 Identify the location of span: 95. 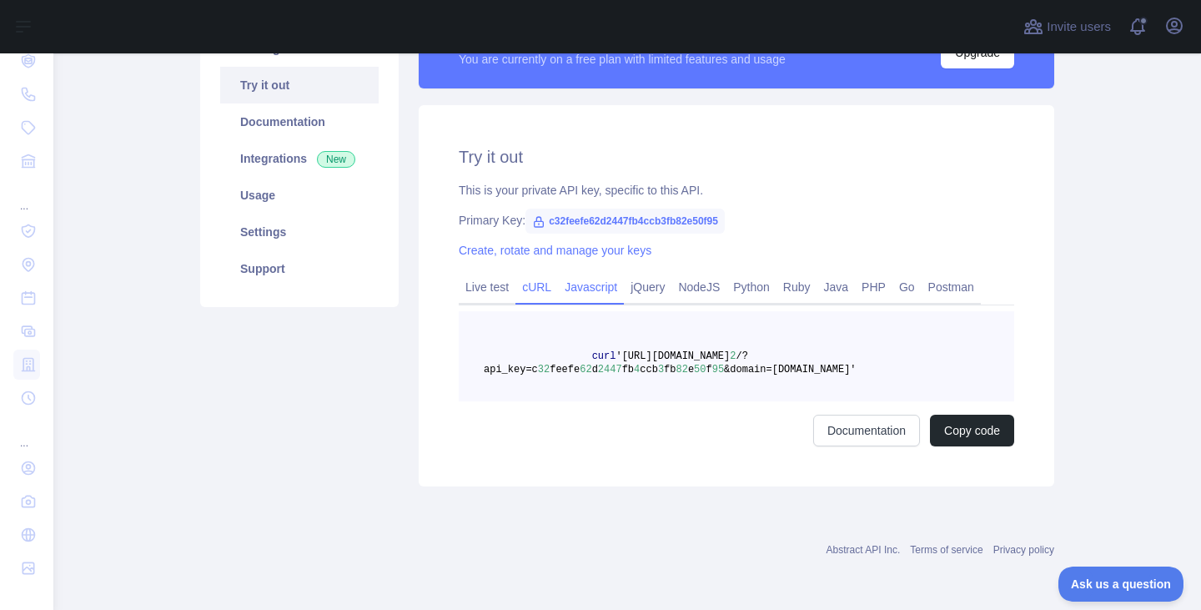
(718, 370).